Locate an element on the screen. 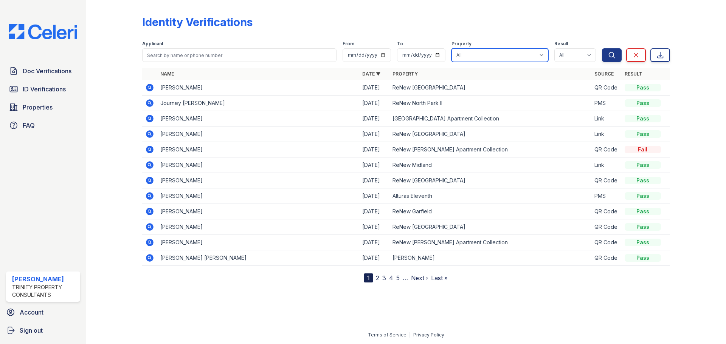 This screenshot has height=344, width=726. a: Privacy Policy is located at coordinates (429, 335).